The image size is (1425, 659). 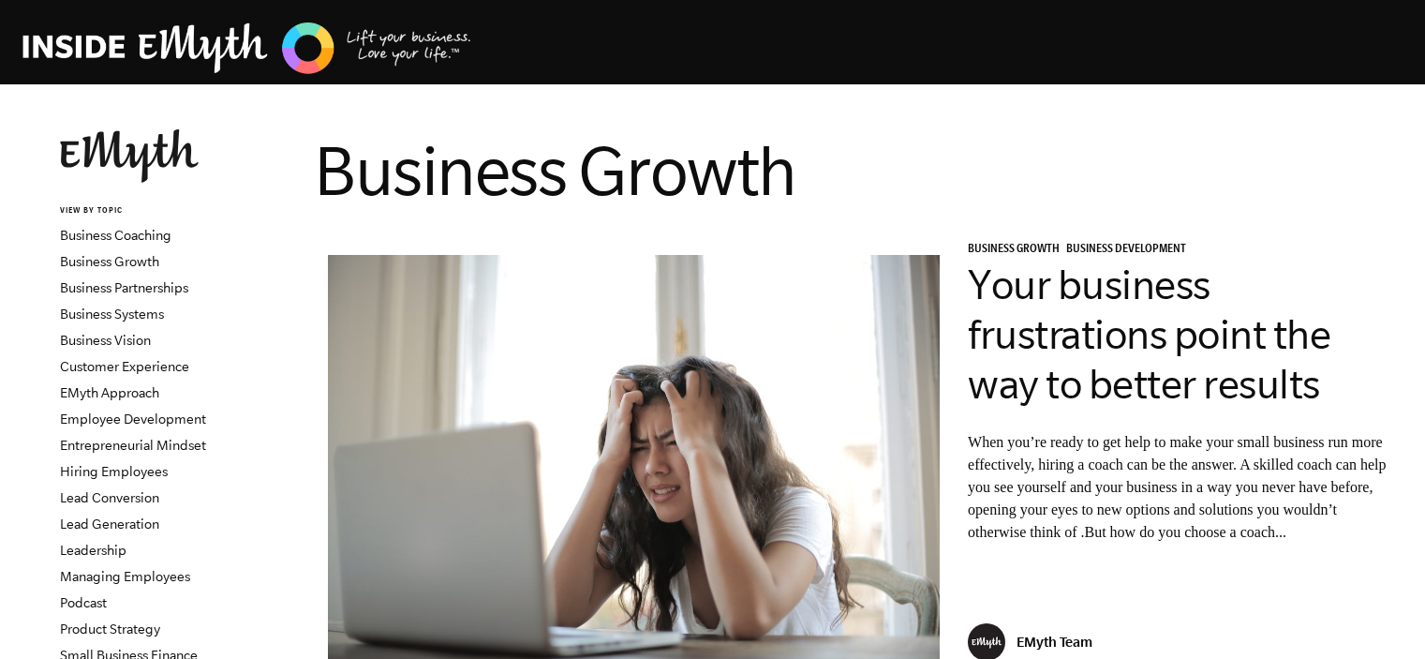 I want to click on p: When you’re ready to get help to make your small business run more effectively, hiring a coach ca..., so click(x=1183, y=487).